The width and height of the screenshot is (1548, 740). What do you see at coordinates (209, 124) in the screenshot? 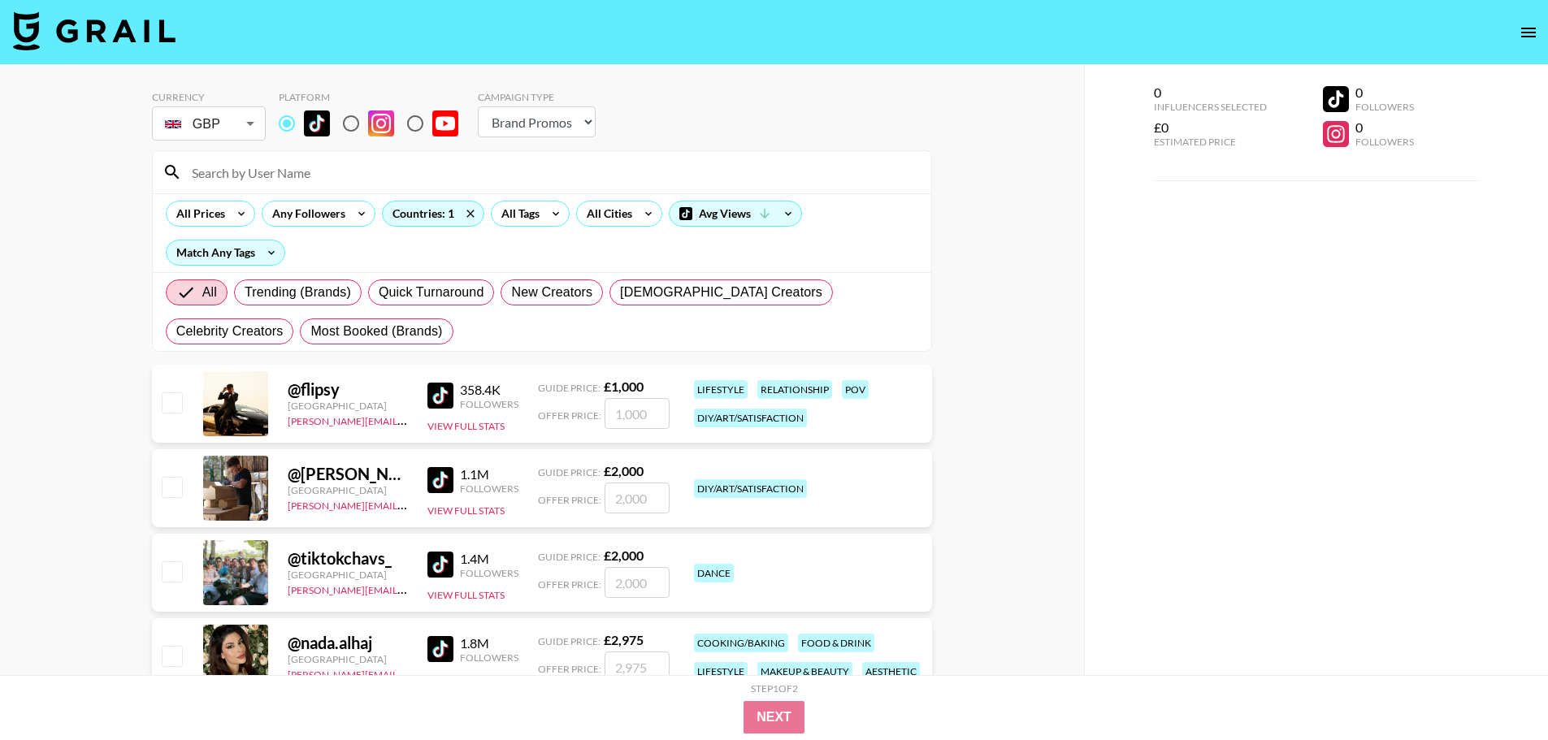
I see `div: GBP` at bounding box center [209, 124].